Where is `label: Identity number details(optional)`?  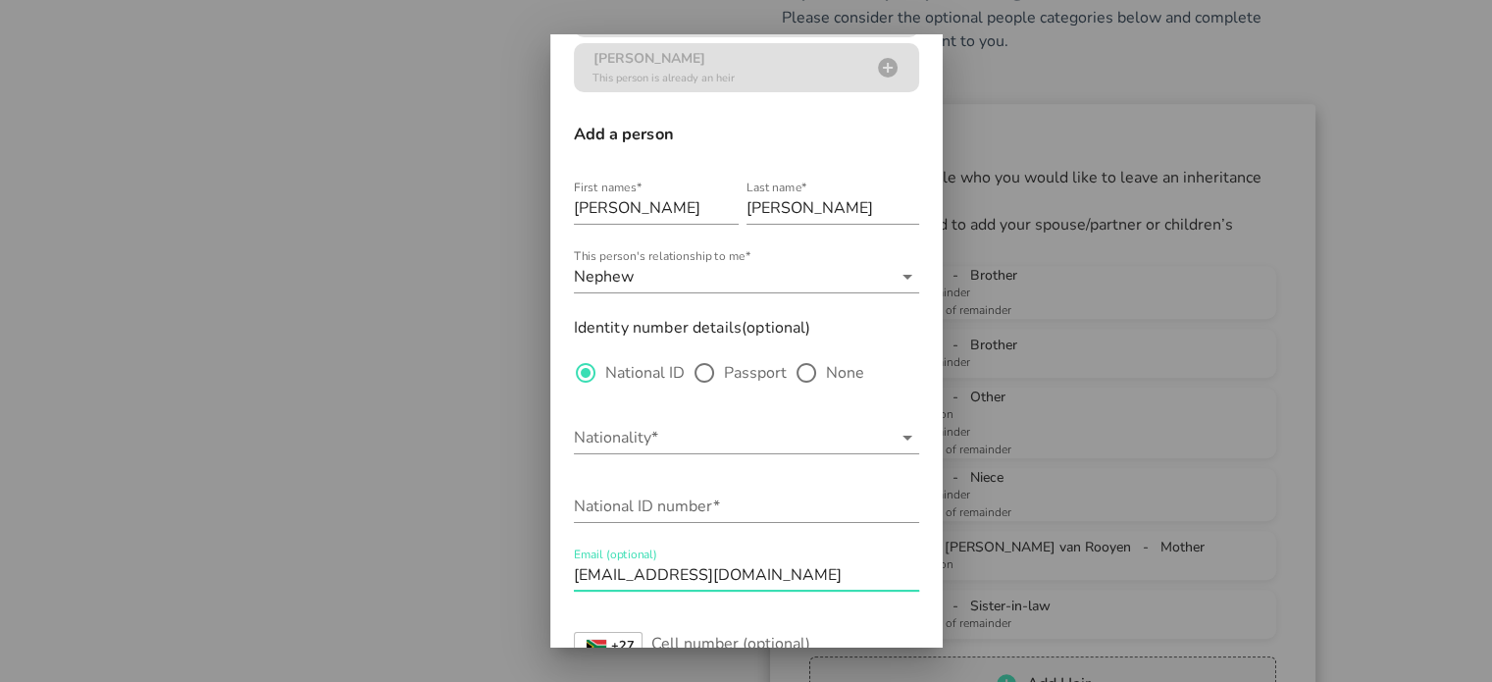 label: Identity number details(optional) is located at coordinates (693, 328).